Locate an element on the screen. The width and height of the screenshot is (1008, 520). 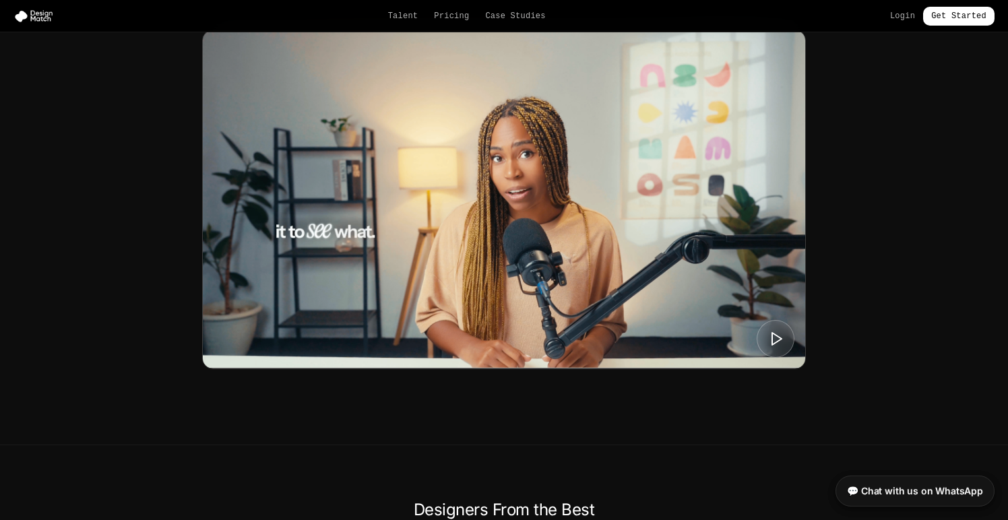
img: Design Match is located at coordinates (36, 16).